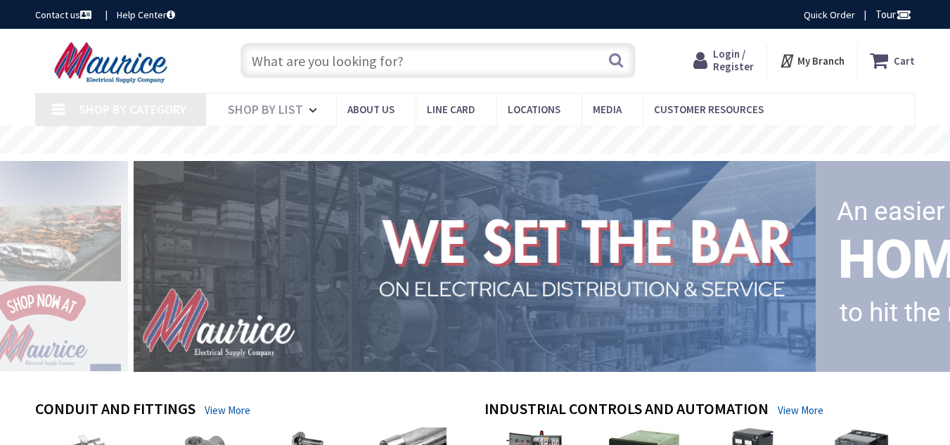 The width and height of the screenshot is (950, 445). What do you see at coordinates (892, 60) in the screenshot?
I see `a: Cart` at bounding box center [892, 60].